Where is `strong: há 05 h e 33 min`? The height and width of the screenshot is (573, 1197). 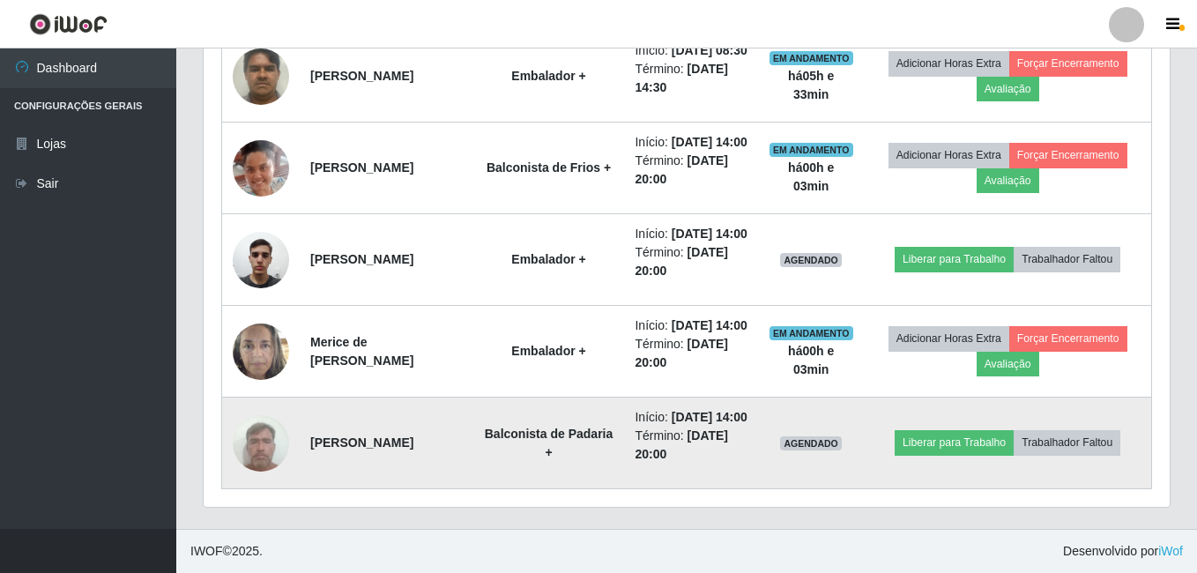
strong: há 05 h e 33 min is located at coordinates (811, 85).